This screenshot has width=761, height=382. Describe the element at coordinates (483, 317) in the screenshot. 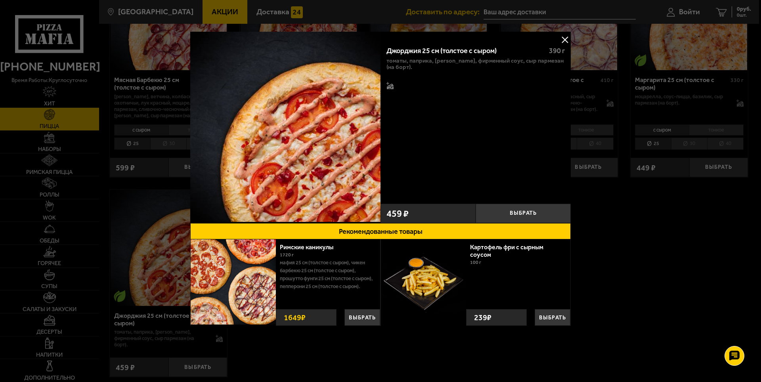

I see `strong: 239 ₽` at that location.